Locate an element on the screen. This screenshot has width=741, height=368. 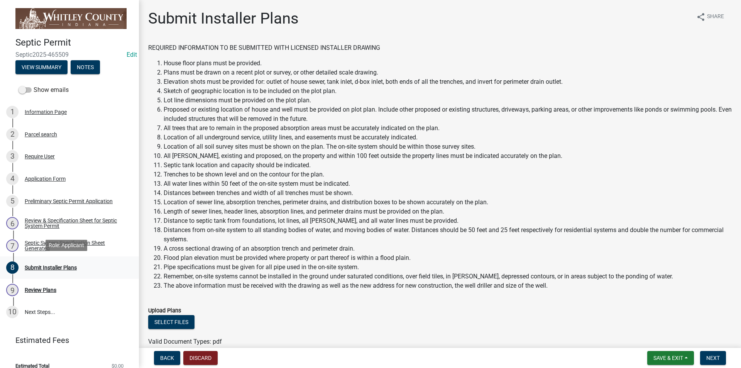
div: 1 is located at coordinates (12, 112).